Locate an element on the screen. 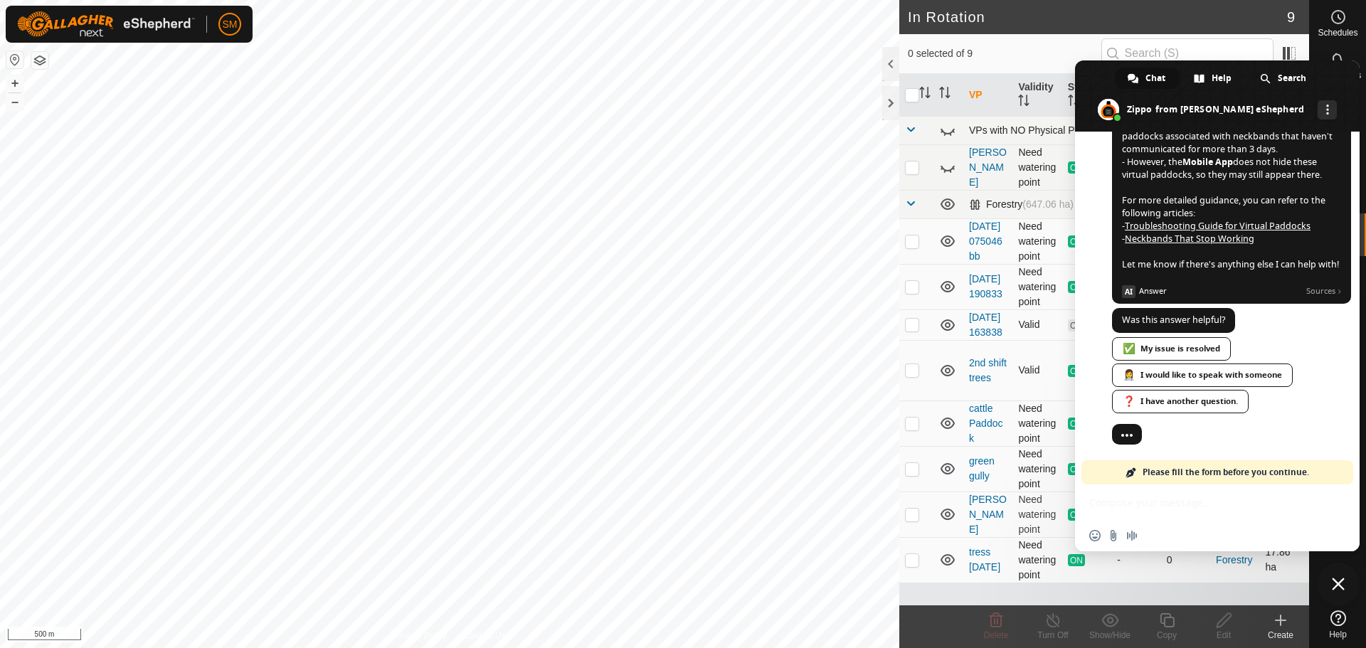  span: Answer is located at coordinates (1220, 291).